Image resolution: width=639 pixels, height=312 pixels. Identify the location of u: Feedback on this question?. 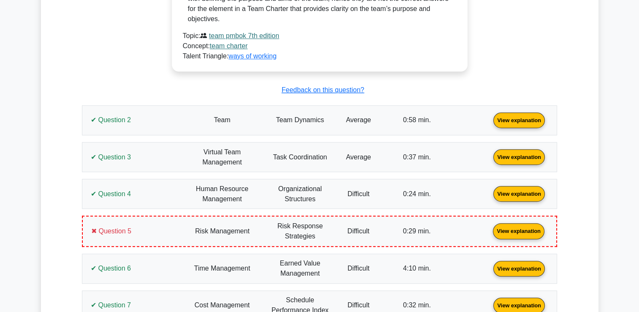
(323, 90).